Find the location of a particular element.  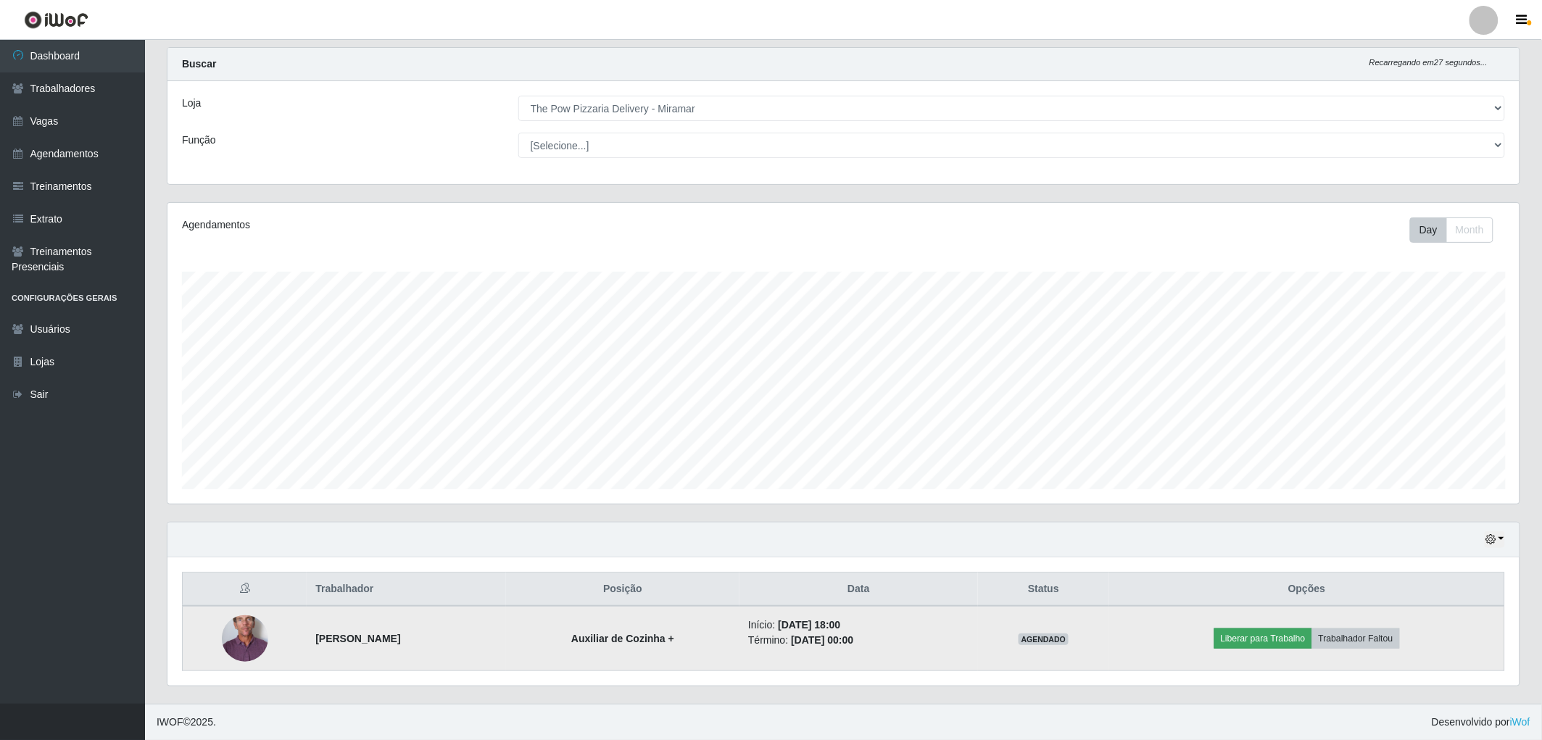

a: iWof is located at coordinates (1520, 722).